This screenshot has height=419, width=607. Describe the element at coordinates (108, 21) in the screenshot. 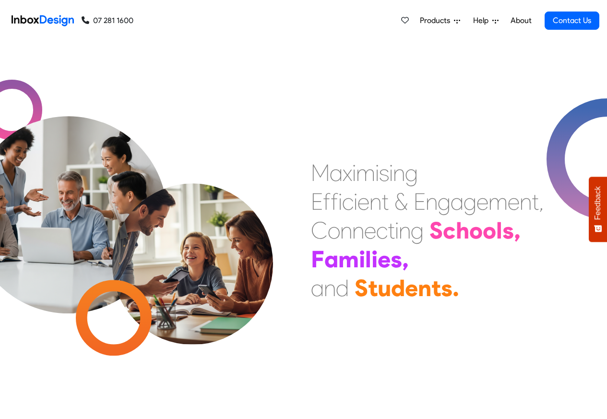

I see `a: 07 281 1600` at that location.